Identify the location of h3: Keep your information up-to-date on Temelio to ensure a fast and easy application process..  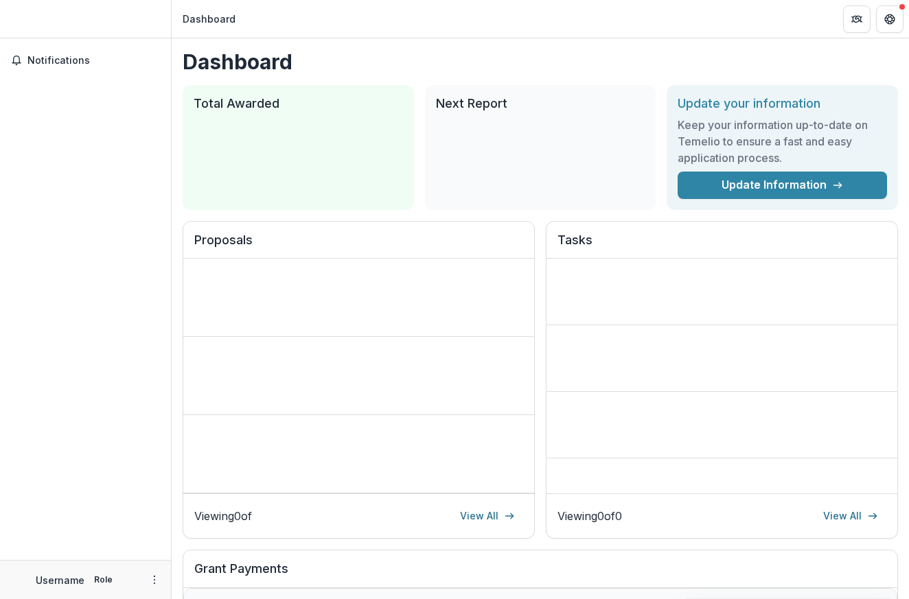
(782, 141).